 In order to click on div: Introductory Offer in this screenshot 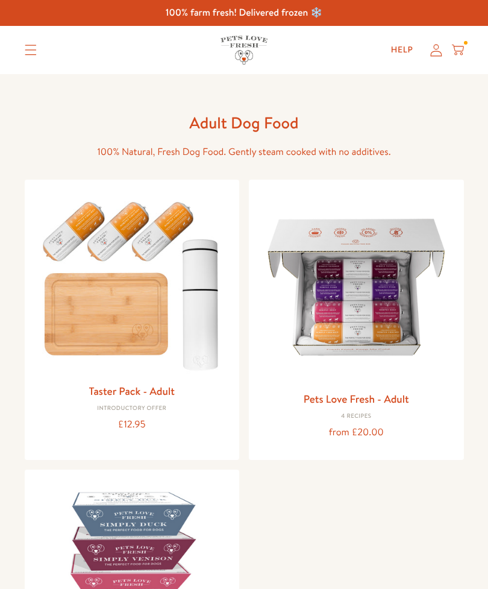, I will do `click(132, 408)`.